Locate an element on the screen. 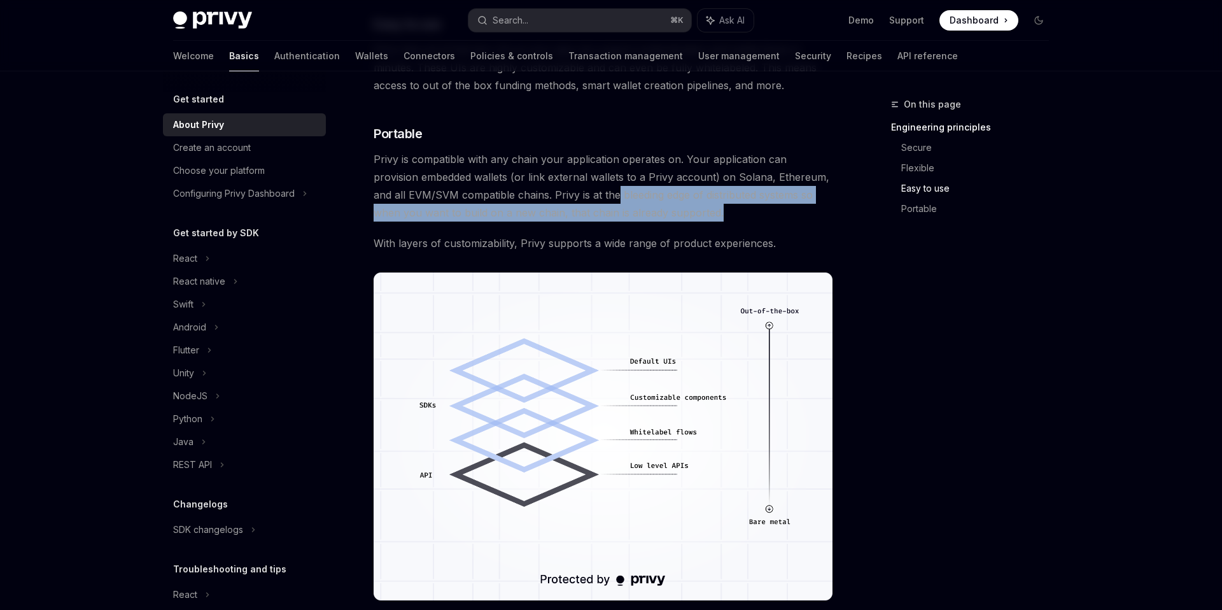 Image resolution: width=1222 pixels, height=610 pixels. span: ⌘ K is located at coordinates (677, 20).